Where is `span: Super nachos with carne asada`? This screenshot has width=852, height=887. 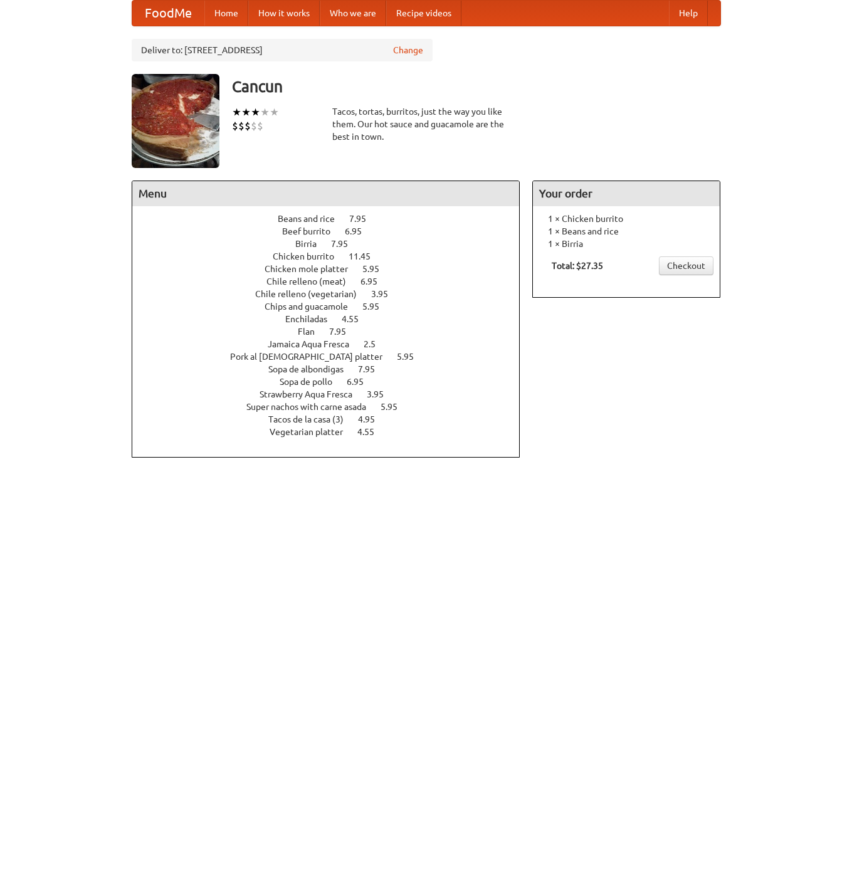 span: Super nachos with carne asada is located at coordinates (312, 407).